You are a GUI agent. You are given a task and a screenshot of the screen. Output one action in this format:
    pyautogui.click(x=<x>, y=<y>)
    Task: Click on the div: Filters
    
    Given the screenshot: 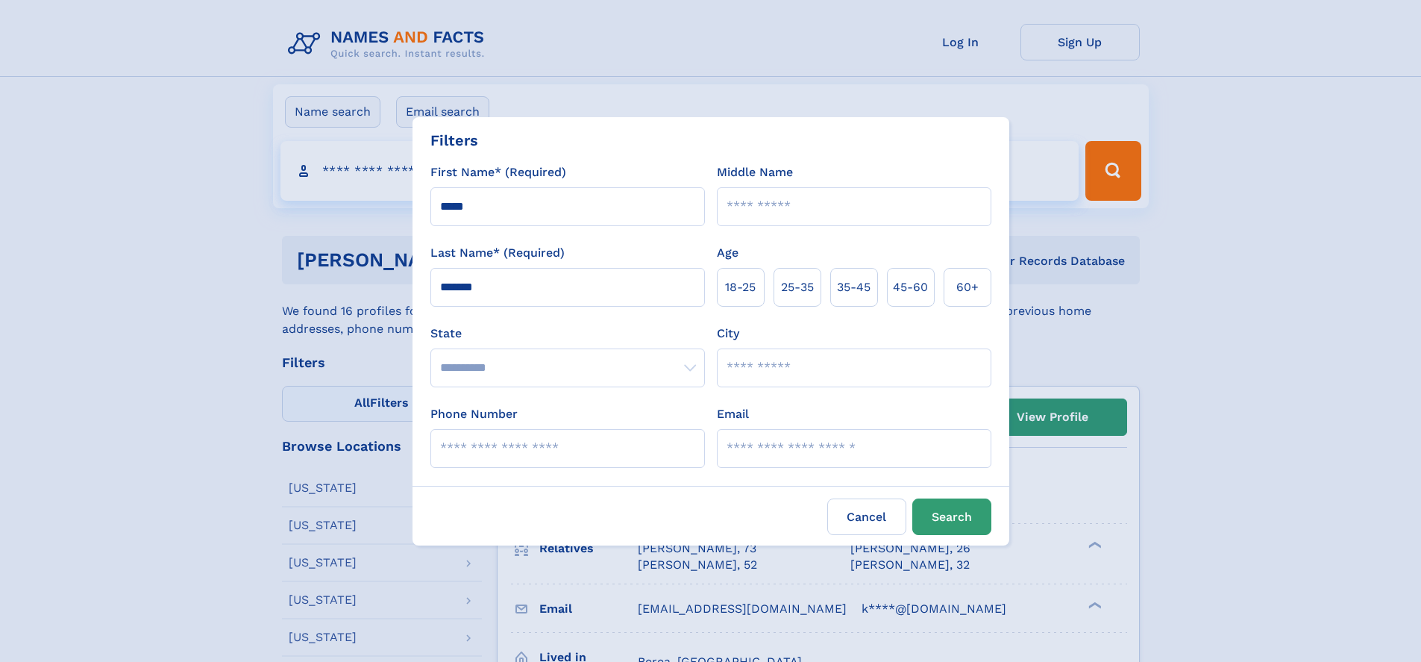 What is the action you would take?
    pyautogui.click(x=454, y=140)
    